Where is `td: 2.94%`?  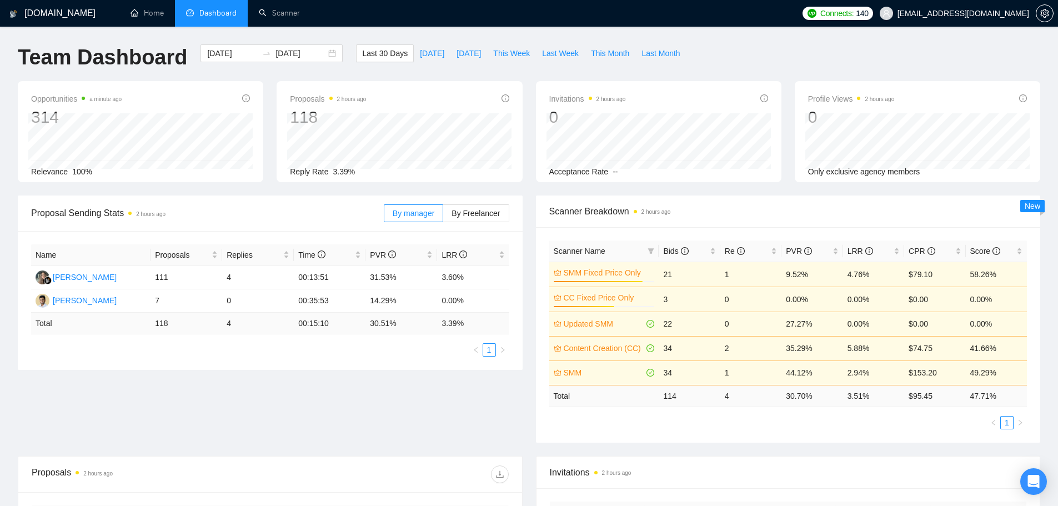
td: 2.94% is located at coordinates (873, 373).